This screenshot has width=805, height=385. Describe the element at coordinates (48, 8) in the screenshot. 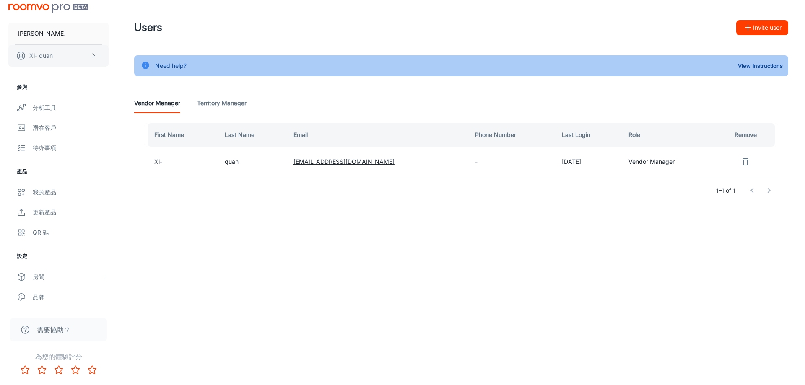

I see `img: Roomvo PRO Beta` at that location.